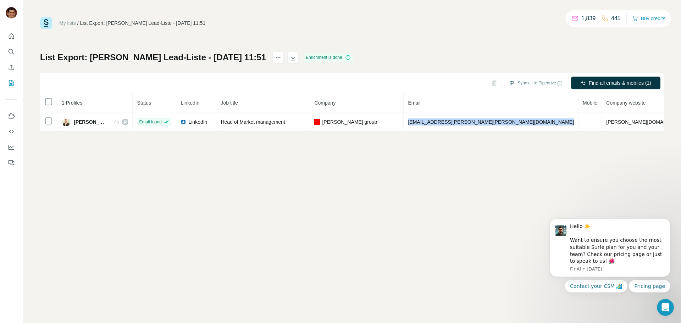 This screenshot has height=323, width=681. What do you see at coordinates (252, 122) in the screenshot?
I see `span: Head of Market management` at bounding box center [252, 122].